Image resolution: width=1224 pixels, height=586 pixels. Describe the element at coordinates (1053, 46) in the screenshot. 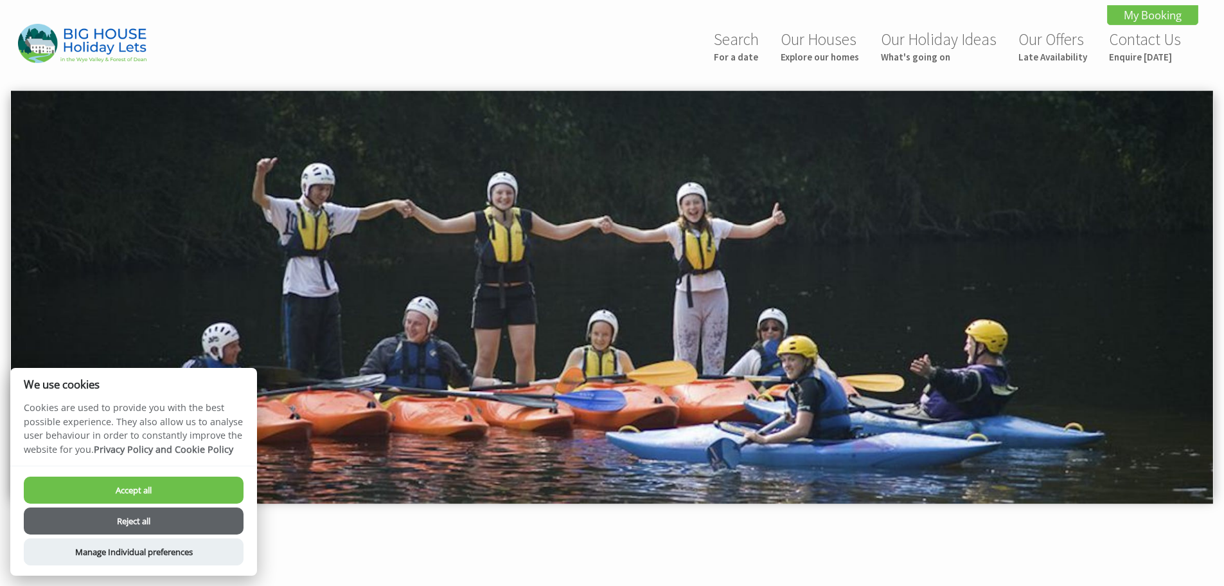

I see `a: Our OffersLate Availability` at that location.